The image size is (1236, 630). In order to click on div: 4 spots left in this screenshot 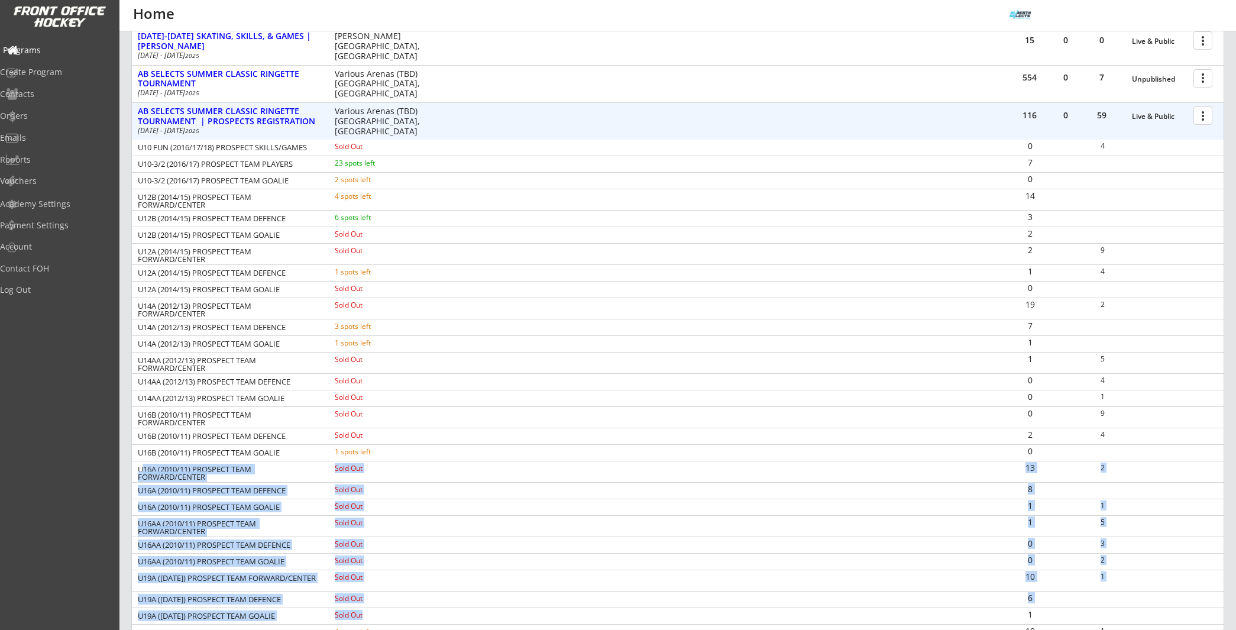, I will do `click(373, 196)`.